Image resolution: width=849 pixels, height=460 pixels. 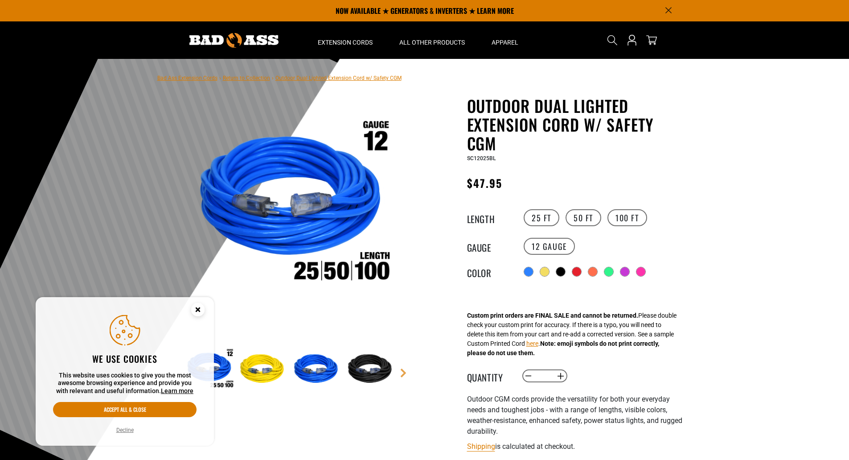 What do you see at coordinates (481, 446) in the screenshot?
I see `a: Shipping` at bounding box center [481, 446].